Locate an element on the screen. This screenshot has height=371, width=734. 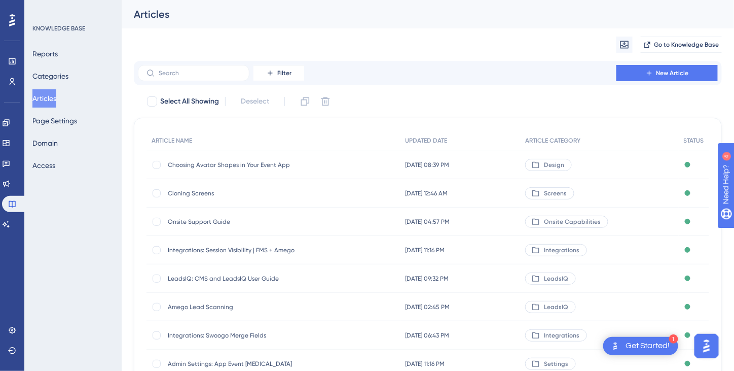
span: Onsite Support Guide is located at coordinates (249, 222).